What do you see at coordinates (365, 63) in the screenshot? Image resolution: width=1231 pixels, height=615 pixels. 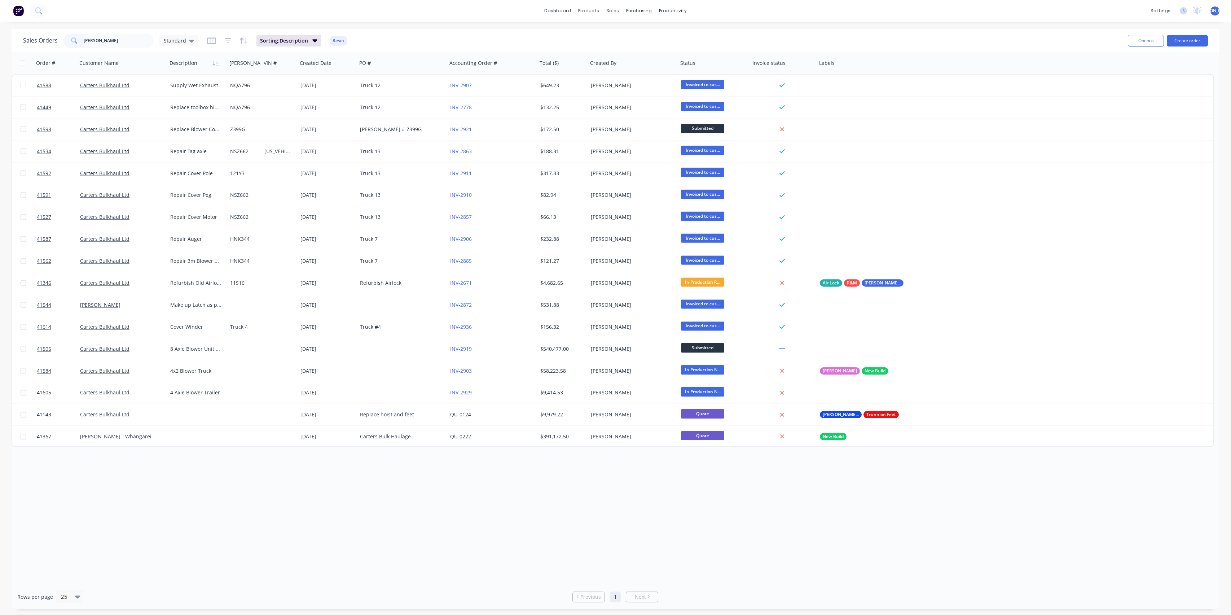 I see `div: PO #` at bounding box center [365, 63].